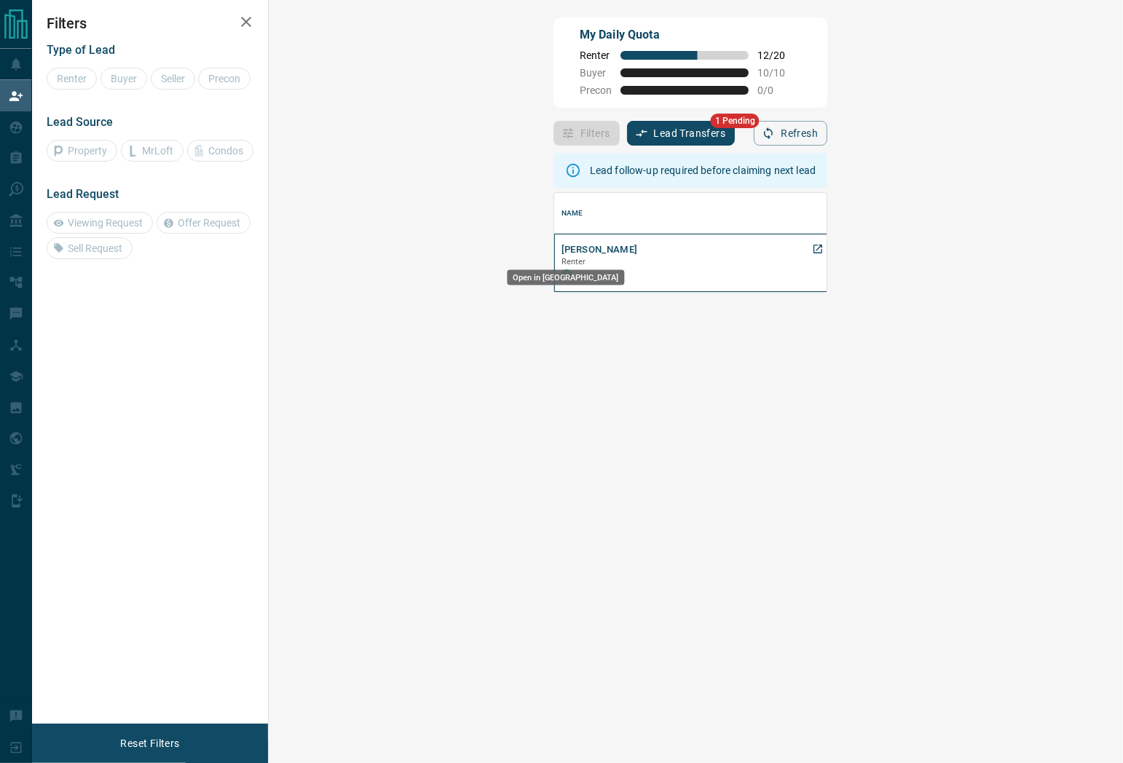 The height and width of the screenshot is (763, 1123). Describe the element at coordinates (150, 23) in the screenshot. I see `h2: Filters` at that location.